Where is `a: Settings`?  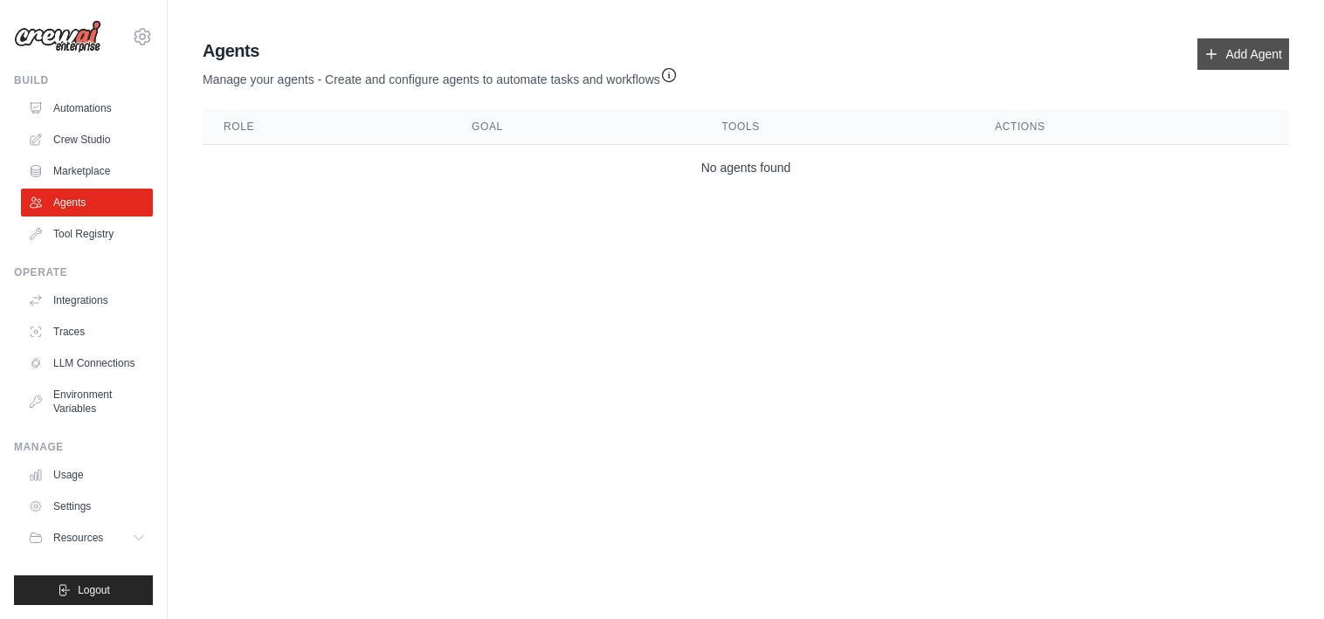 a: Settings is located at coordinates (86, 507).